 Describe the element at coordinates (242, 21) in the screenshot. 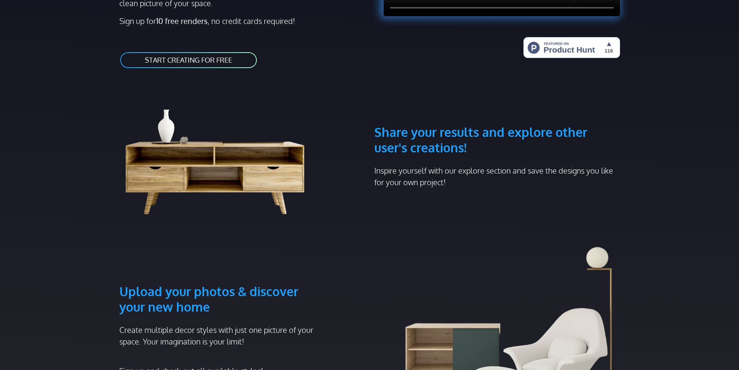

I see `p: Sign up for , no credit cards required!` at that location.